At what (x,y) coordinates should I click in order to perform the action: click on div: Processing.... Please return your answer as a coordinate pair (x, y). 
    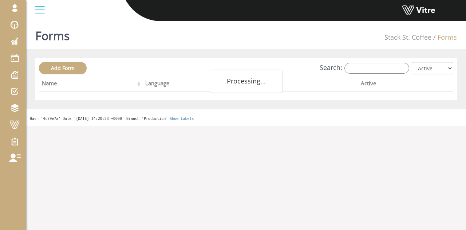
    Looking at the image, I should click on (246, 81).